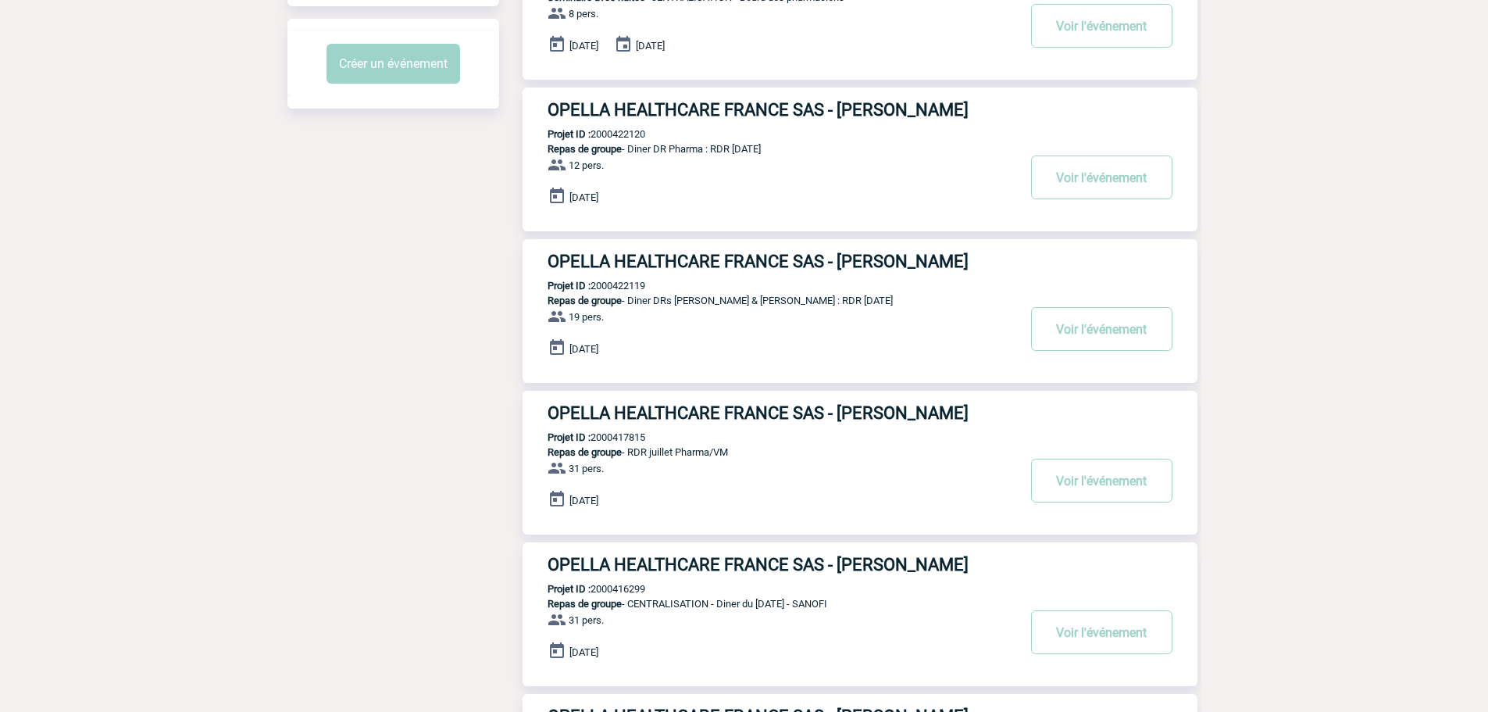  Describe the element at coordinates (393, 63) in the screenshot. I see `button: Créer un événement` at that location.